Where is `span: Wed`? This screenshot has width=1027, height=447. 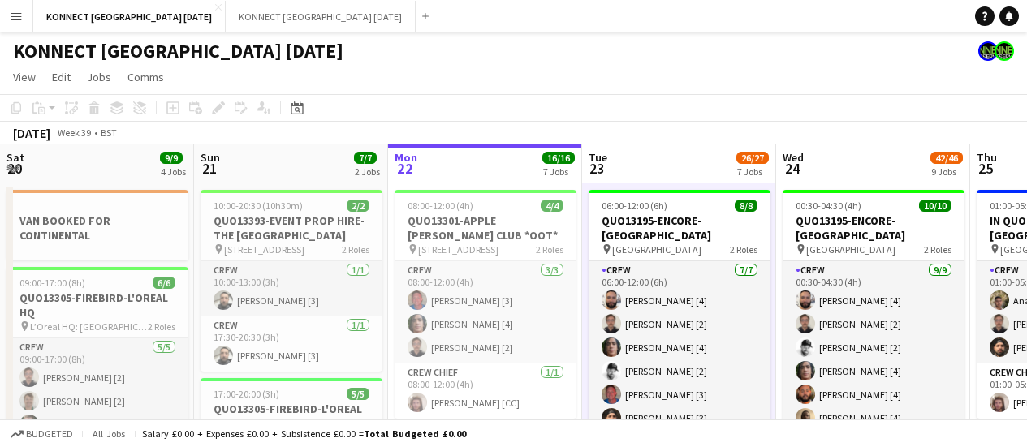
span: Wed is located at coordinates (793, 157).